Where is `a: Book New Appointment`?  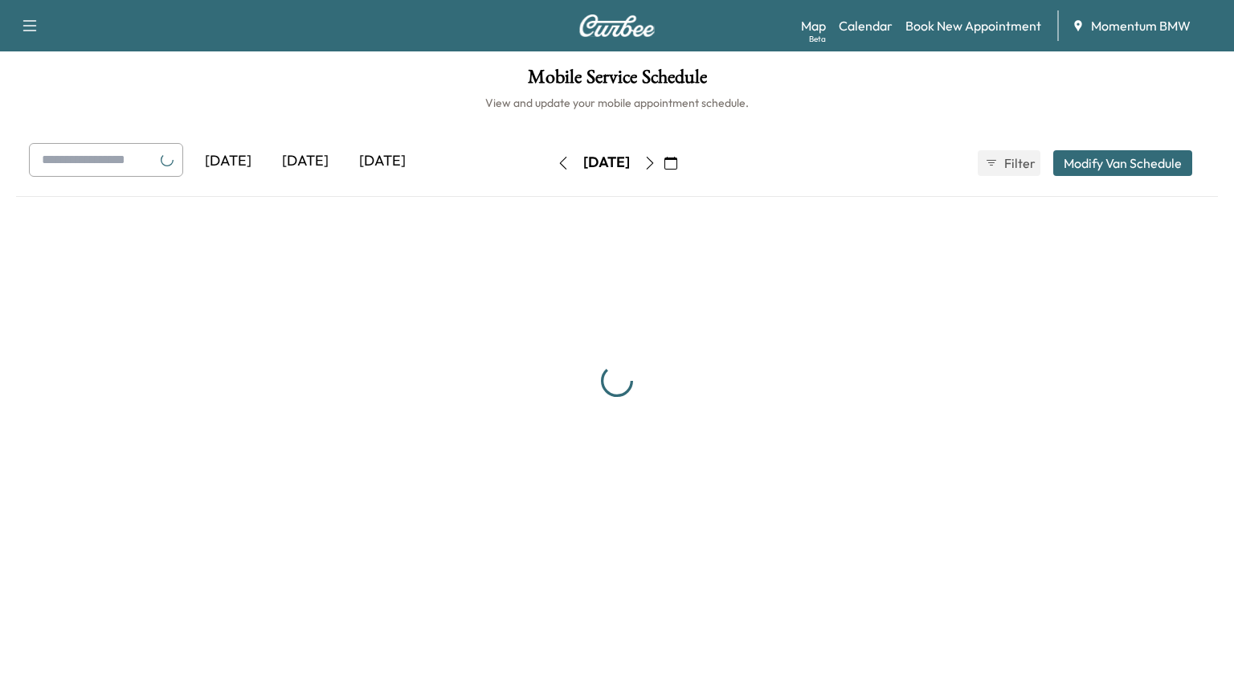
a: Book New Appointment is located at coordinates (973, 26).